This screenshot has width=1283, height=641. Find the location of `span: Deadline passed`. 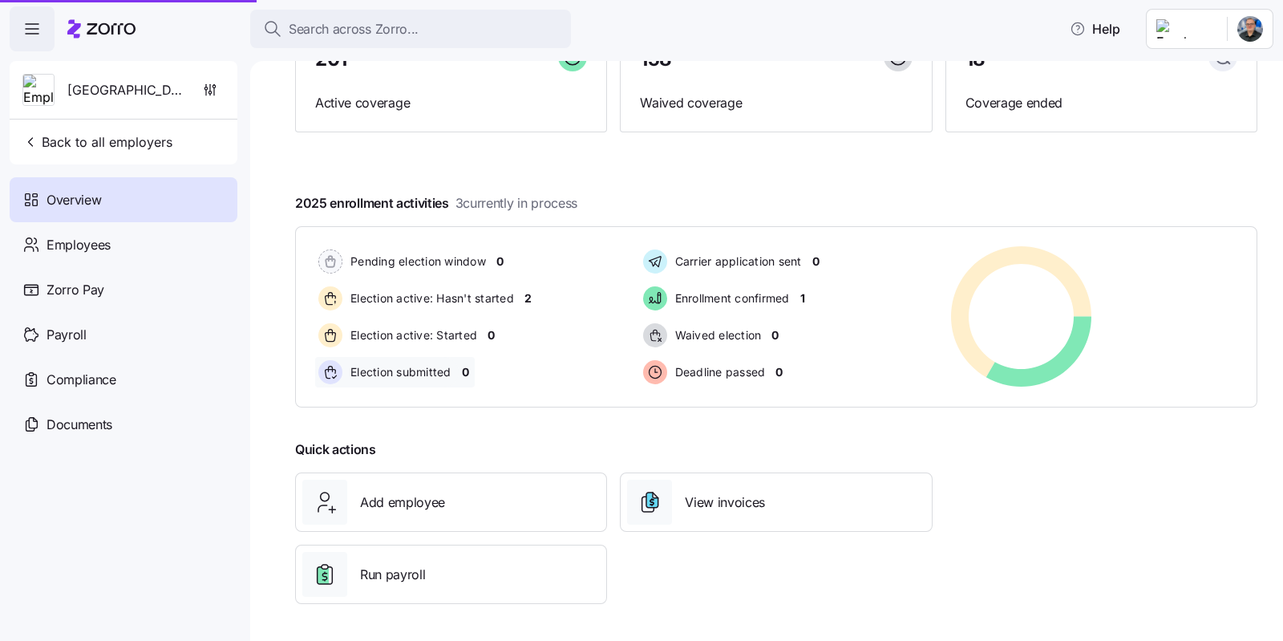

span: Deadline passed is located at coordinates (718, 372).